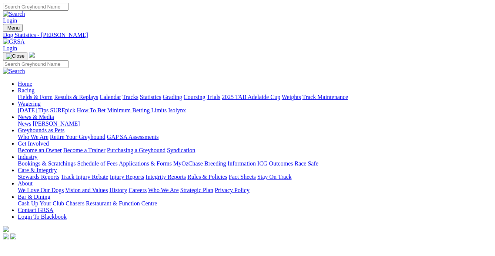  Describe the element at coordinates (25, 184) in the screenshot. I see `a: About` at that location.